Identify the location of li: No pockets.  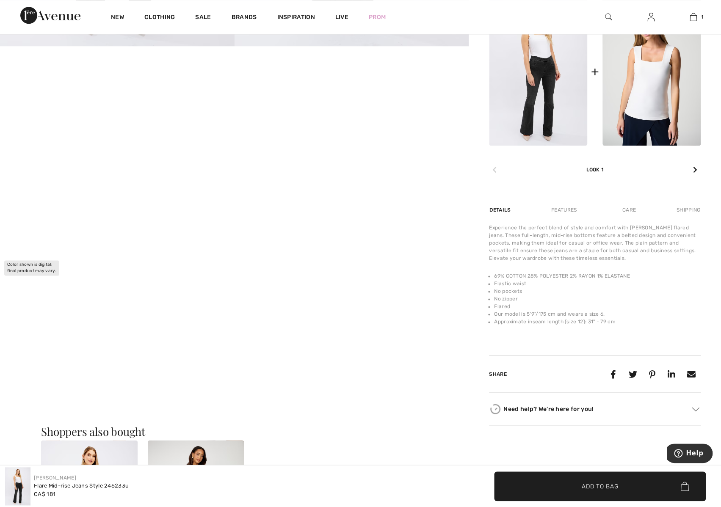
(597, 291).